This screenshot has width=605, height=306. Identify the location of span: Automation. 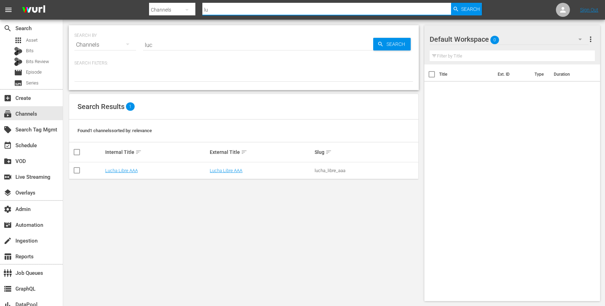
(8, 225).